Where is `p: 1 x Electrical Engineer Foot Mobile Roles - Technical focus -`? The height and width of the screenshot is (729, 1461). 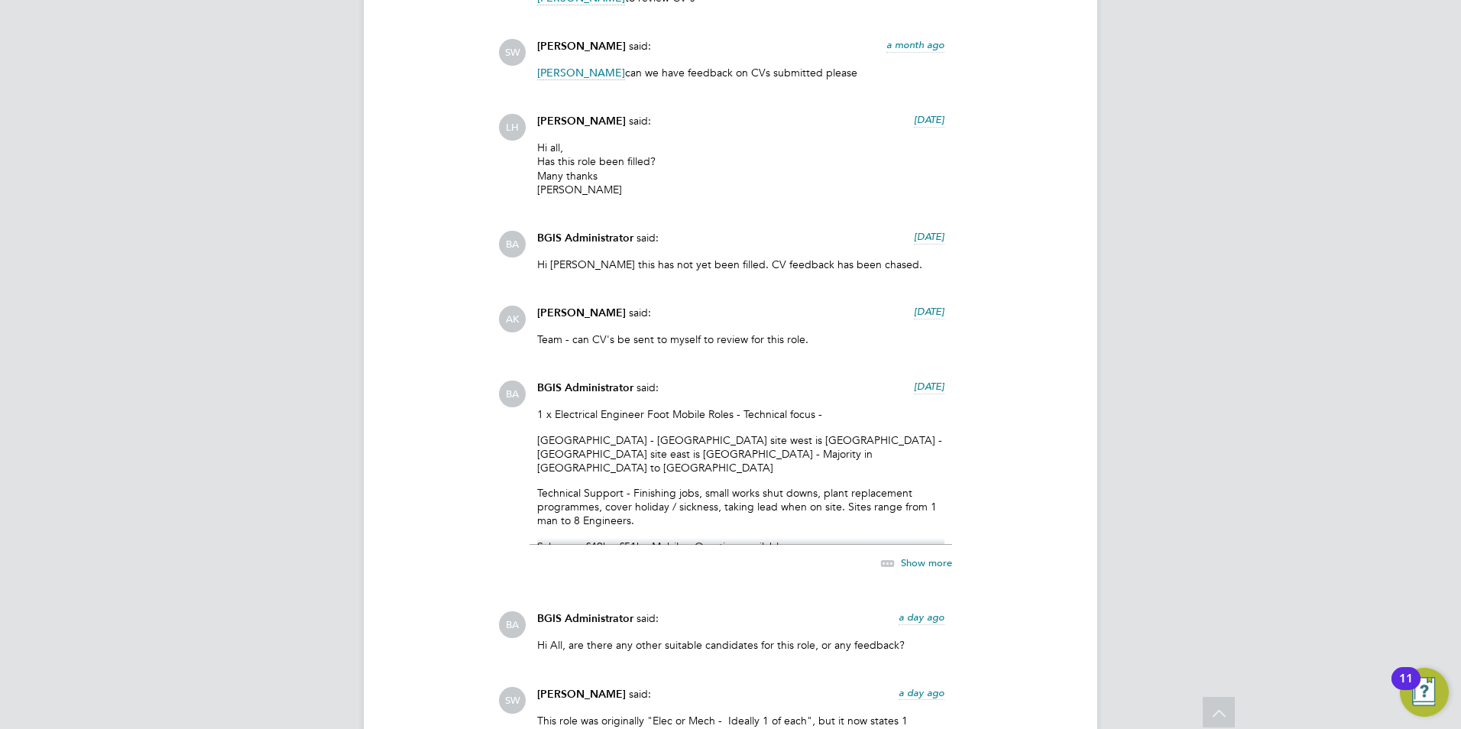
p: 1 x Electrical Engineer Foot Mobile Roles - Technical focus - is located at coordinates (741, 414).